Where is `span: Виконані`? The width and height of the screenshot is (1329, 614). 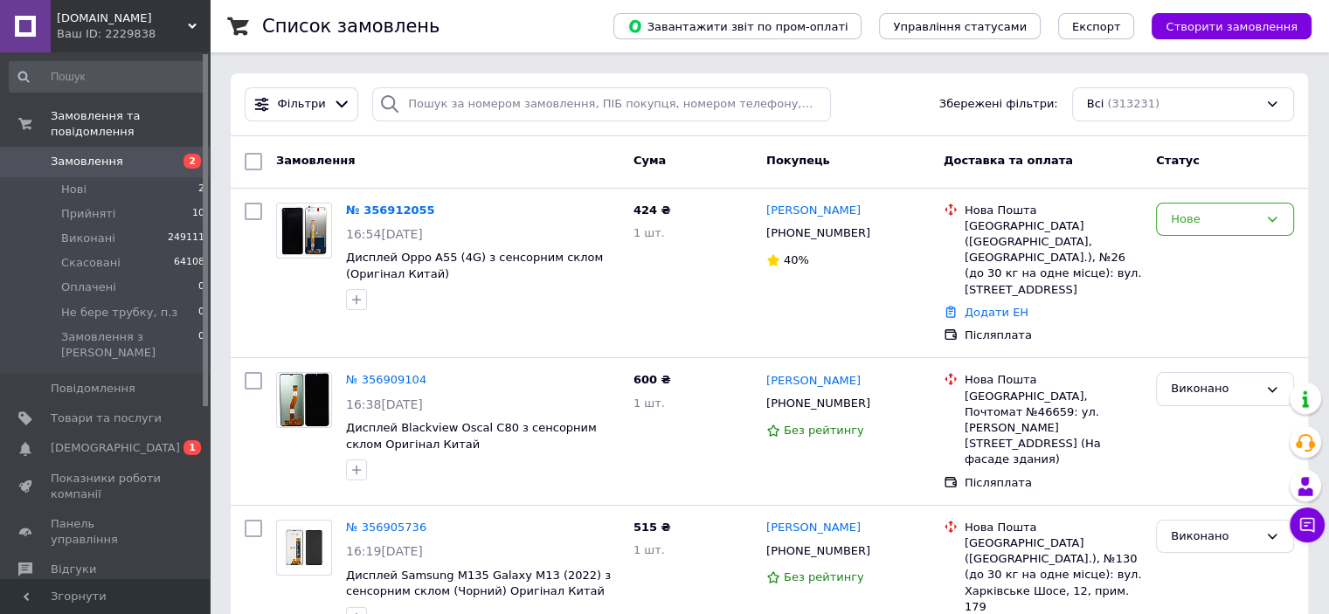 span: Виконані is located at coordinates (88, 239).